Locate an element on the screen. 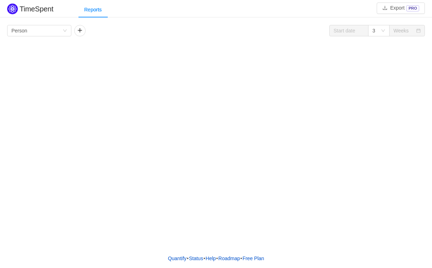 Image resolution: width=432 pixels, height=268 pixels. a: Help is located at coordinates (210, 259).